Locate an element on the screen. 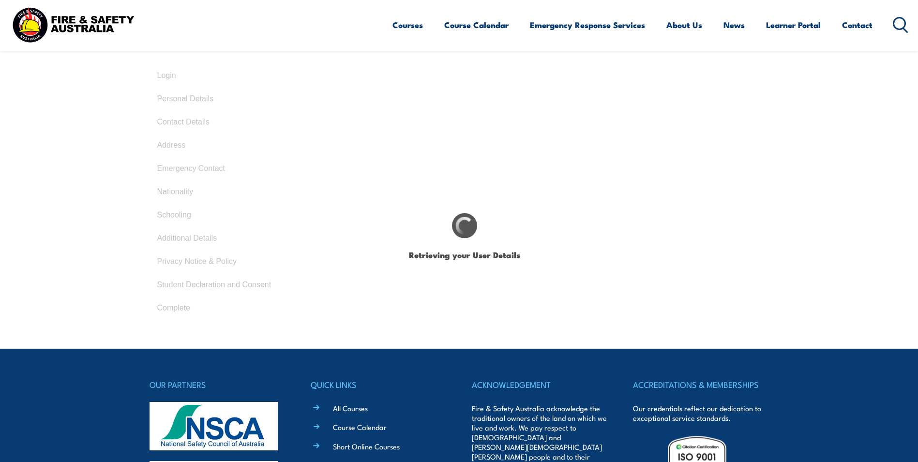  a: All Courses is located at coordinates (350, 408).